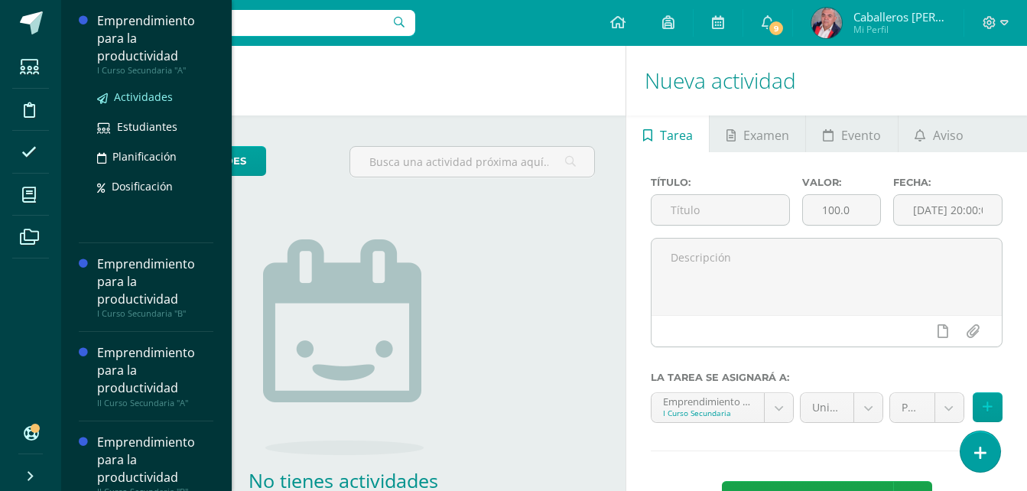 The image size is (1027, 491). Describe the element at coordinates (155, 375) in the screenshot. I see `a: Emprendimiento para la productividadII Curso Secundaria "A"` at that location.